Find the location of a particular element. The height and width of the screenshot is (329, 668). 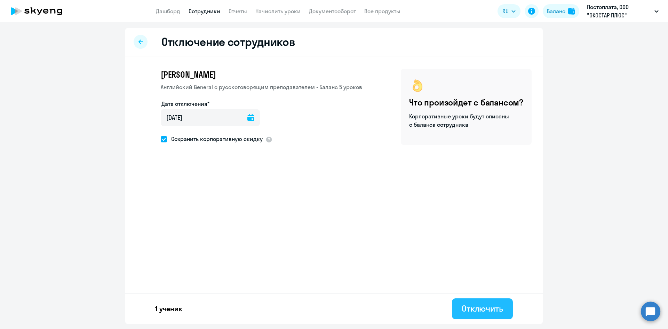

a: Отчеты is located at coordinates (238, 11).